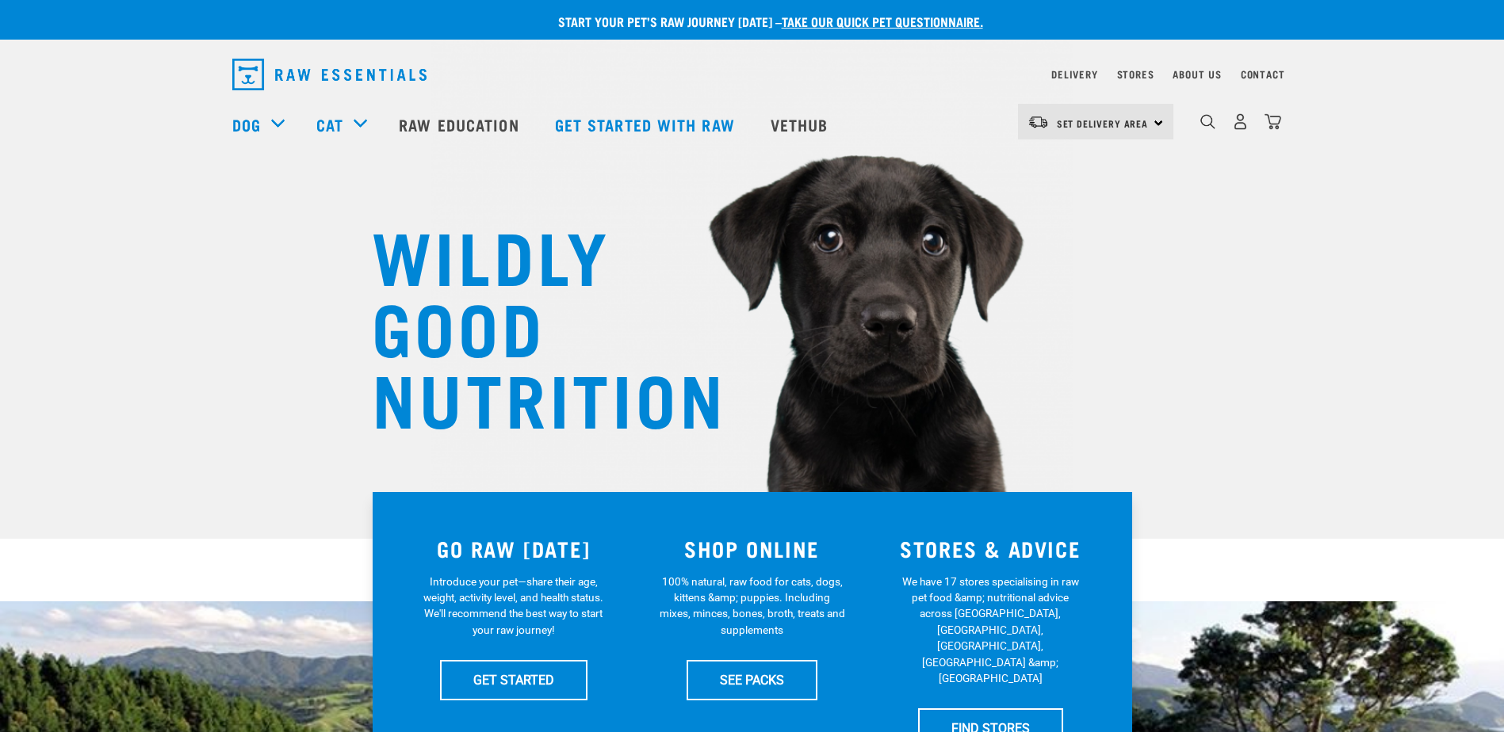 This screenshot has height=732, width=1504. What do you see at coordinates (530, 325) in the screenshot?
I see `h1: WILDLY GOOD NUTRITION` at bounding box center [530, 325].